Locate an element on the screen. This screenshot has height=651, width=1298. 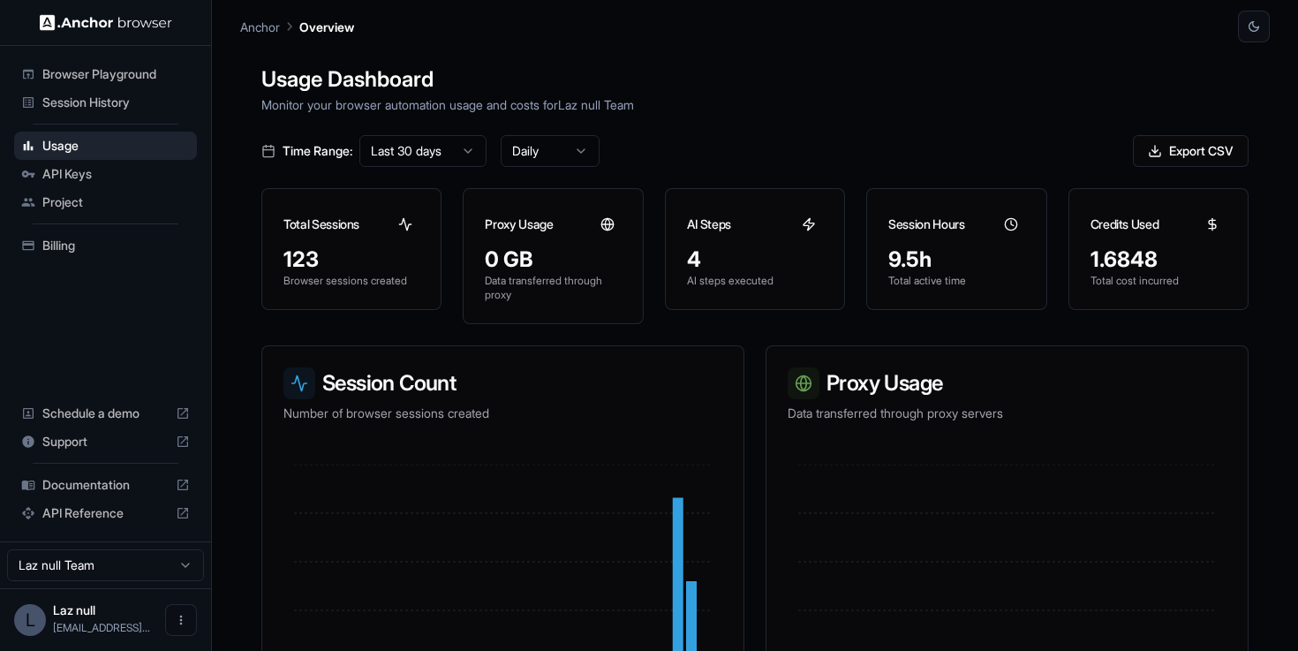
p: Total active time is located at coordinates (956, 281).